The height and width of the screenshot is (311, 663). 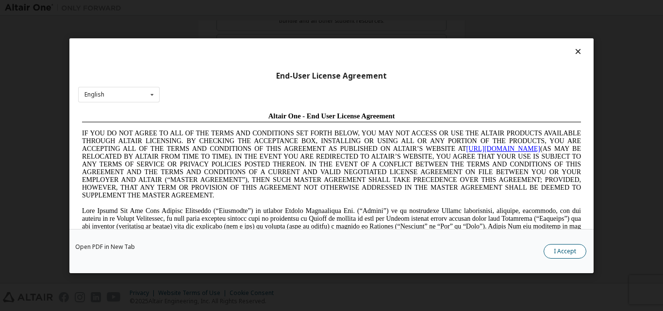 I want to click on a: Open PDF in New Tab, so click(x=105, y=247).